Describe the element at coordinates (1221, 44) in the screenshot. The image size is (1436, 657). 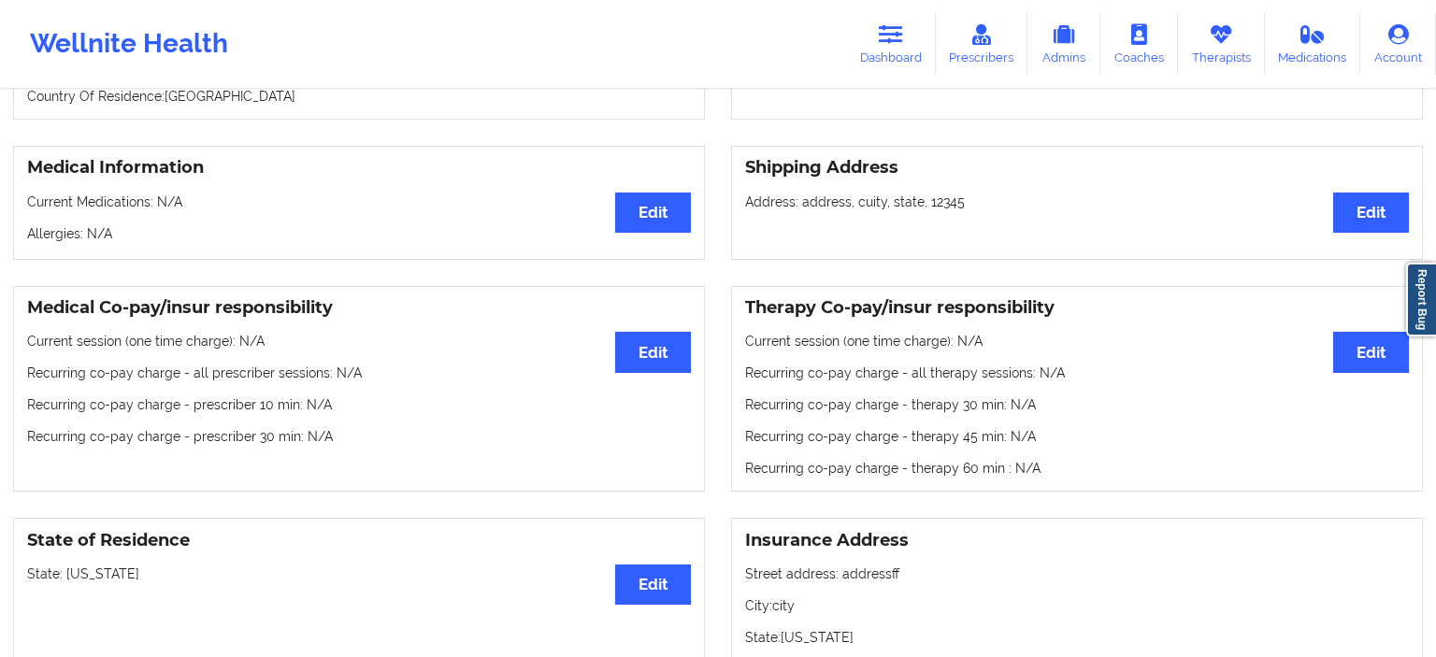
I see `a: Therapists` at that location.